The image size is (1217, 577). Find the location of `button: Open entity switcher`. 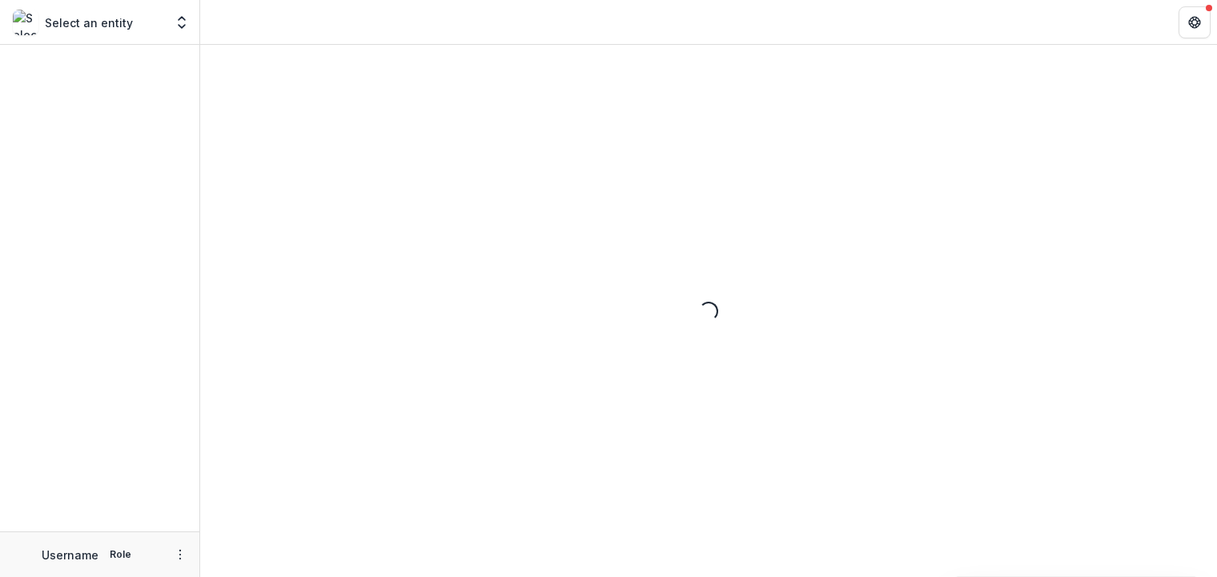

button: Open entity switcher is located at coordinates (182, 22).